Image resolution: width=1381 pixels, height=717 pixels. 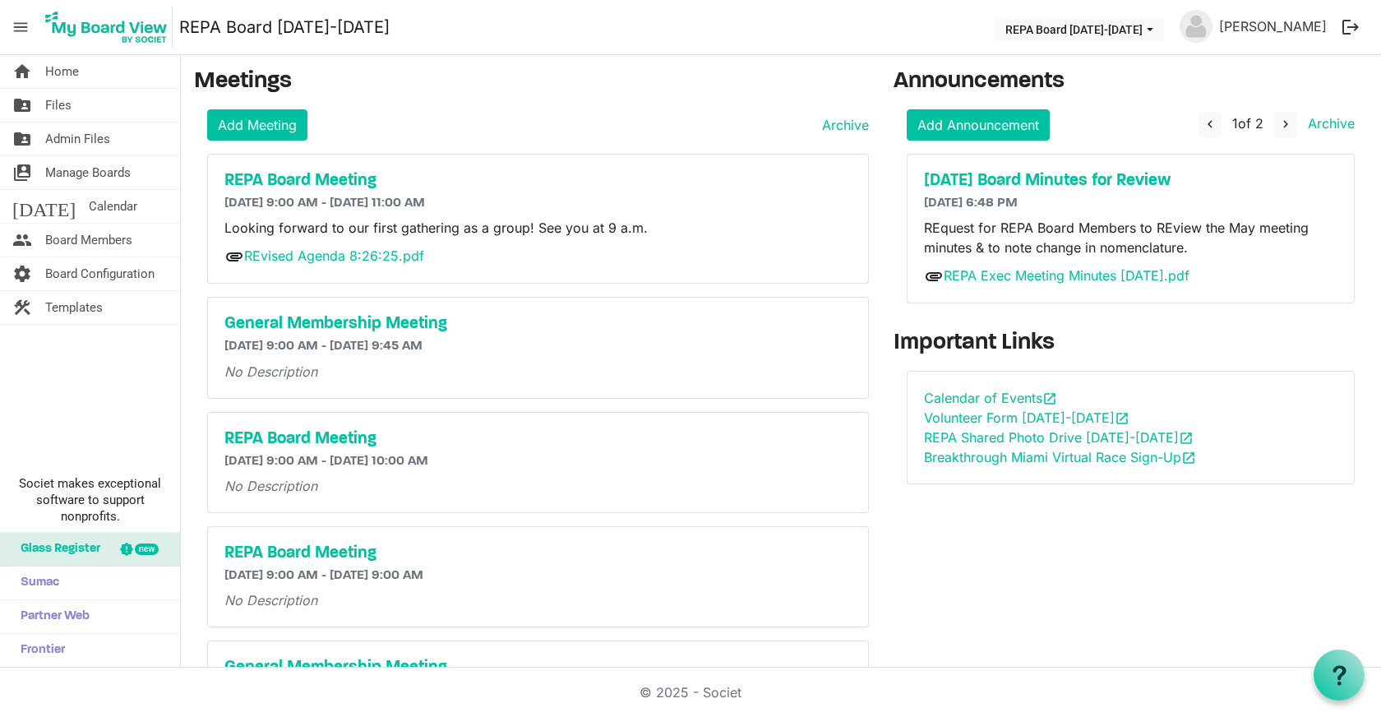 What do you see at coordinates (51, 617) in the screenshot?
I see `span: Partner Web` at bounding box center [51, 617].